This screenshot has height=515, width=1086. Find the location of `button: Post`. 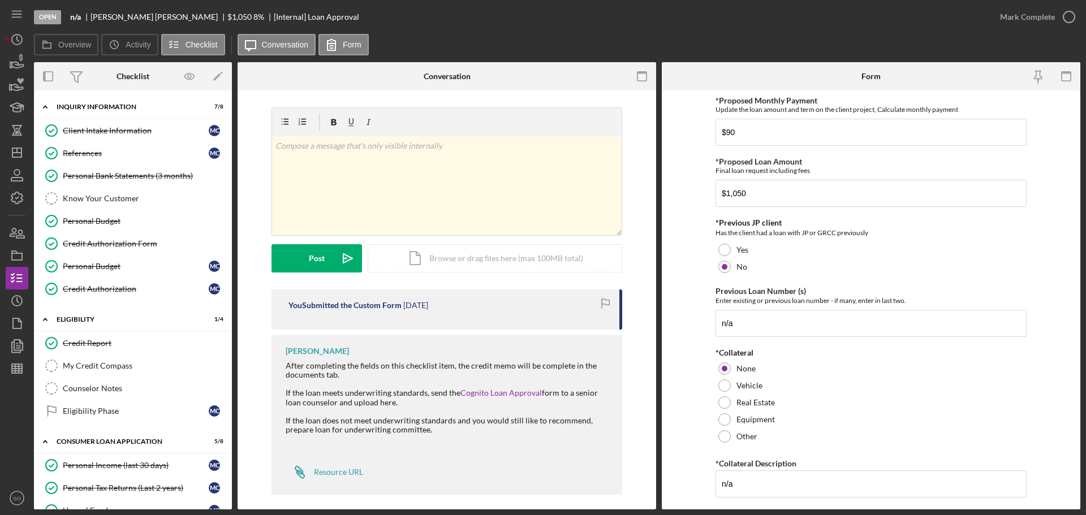

button: Post is located at coordinates (317, 259).